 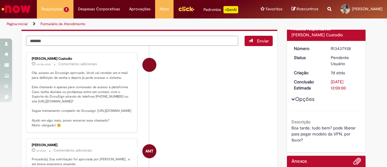 What do you see at coordinates (259, 41) in the screenshot?
I see `button: Enviar` at bounding box center [259, 41].